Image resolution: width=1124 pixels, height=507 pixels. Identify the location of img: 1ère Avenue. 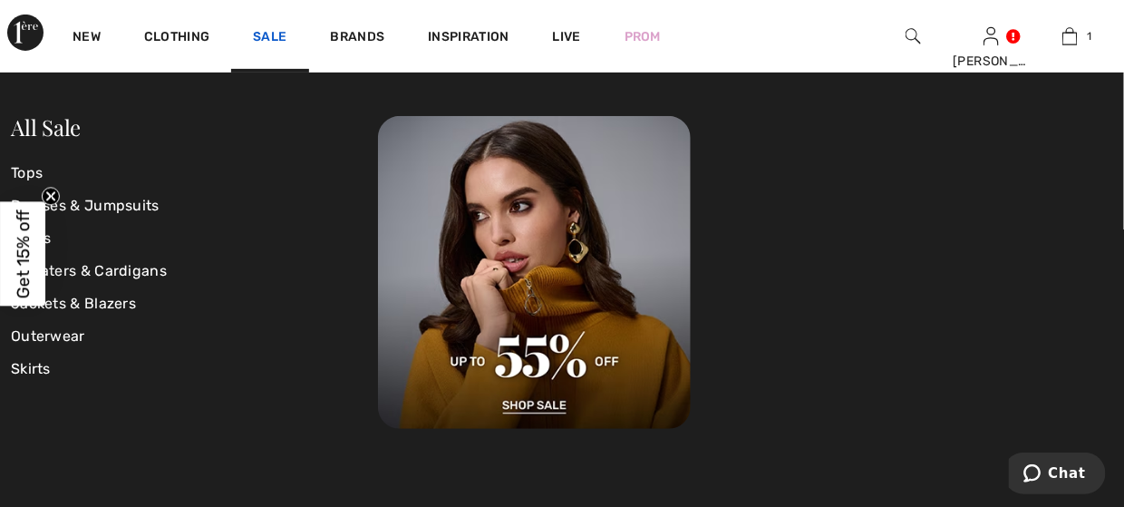
(25, 33).